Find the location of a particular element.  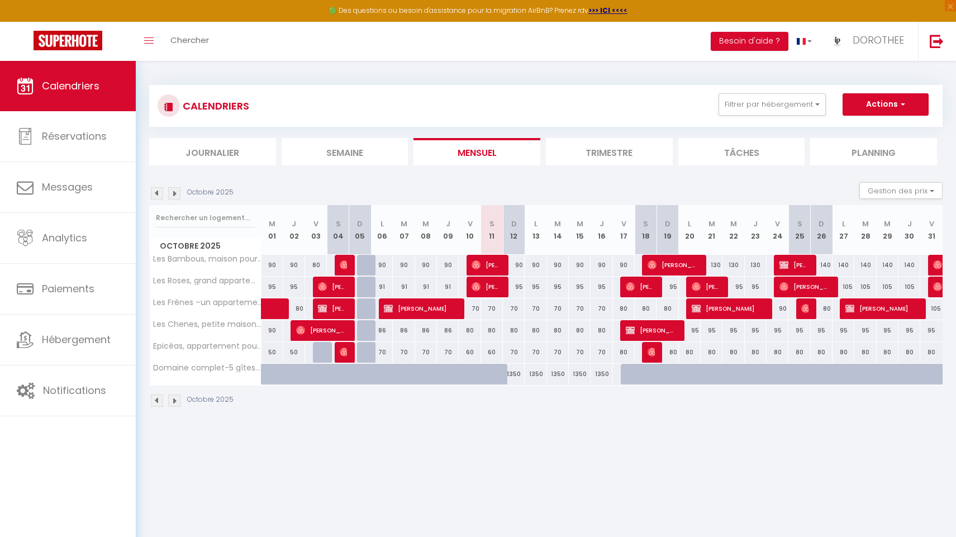

span: Les Frênes –un appartement pour 4 pers is located at coordinates (207, 302).